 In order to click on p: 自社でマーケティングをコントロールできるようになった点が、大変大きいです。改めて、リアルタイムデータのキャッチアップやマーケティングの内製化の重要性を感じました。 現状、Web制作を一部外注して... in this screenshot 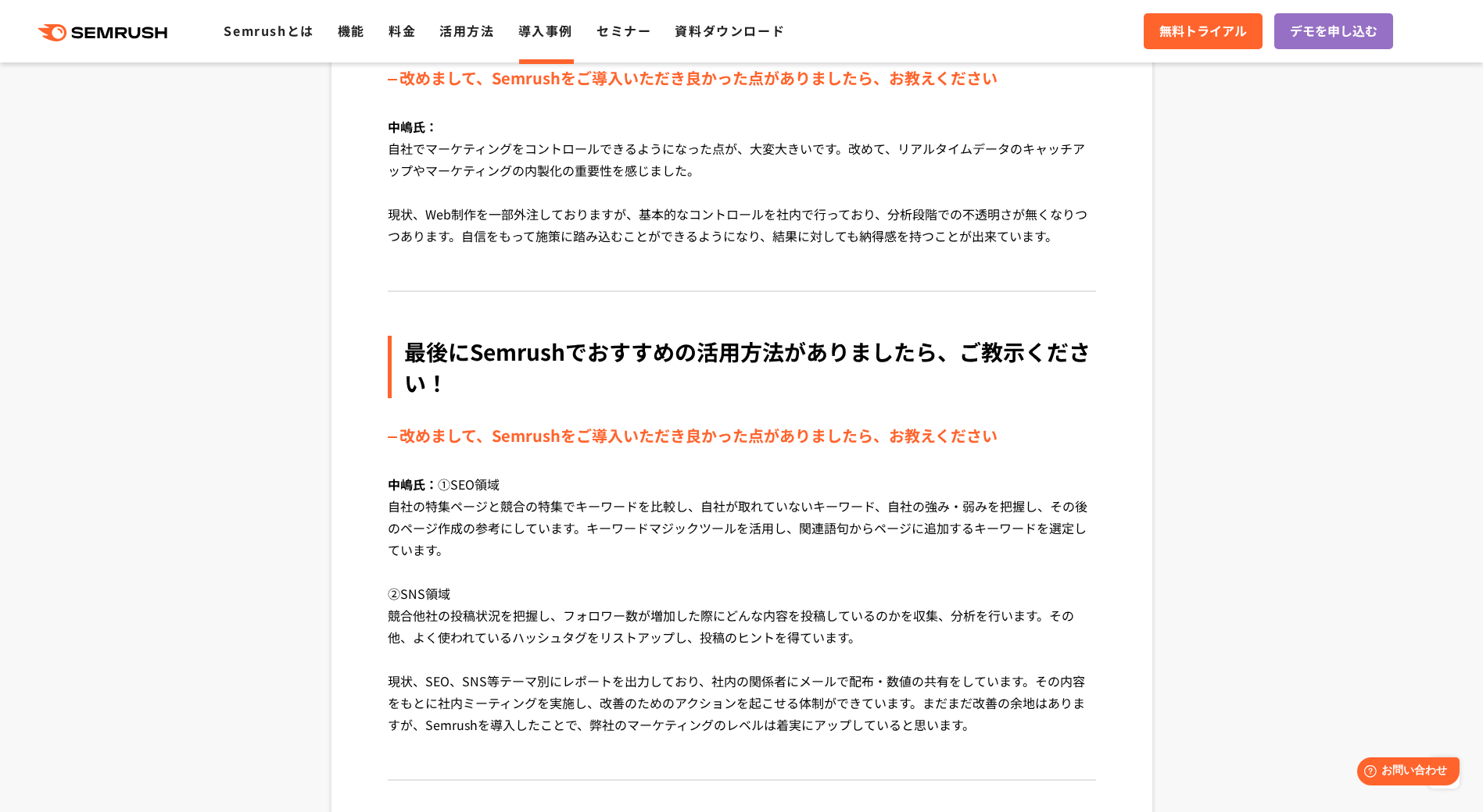, I will do `click(742, 193)`.